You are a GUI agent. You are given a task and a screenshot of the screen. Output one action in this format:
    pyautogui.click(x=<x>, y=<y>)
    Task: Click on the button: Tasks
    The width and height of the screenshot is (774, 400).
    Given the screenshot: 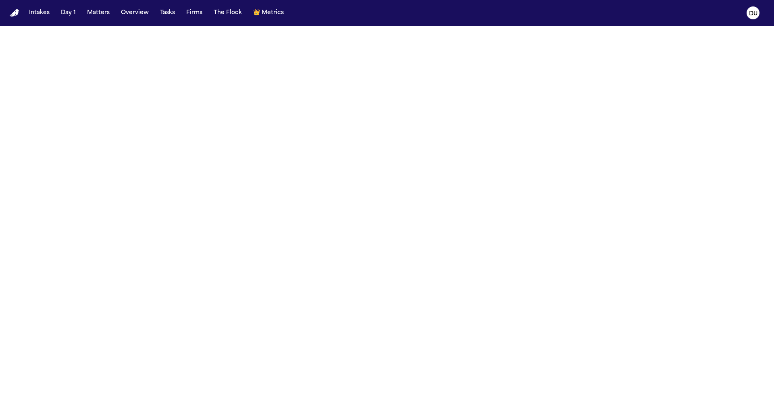 What is the action you would take?
    pyautogui.click(x=167, y=13)
    